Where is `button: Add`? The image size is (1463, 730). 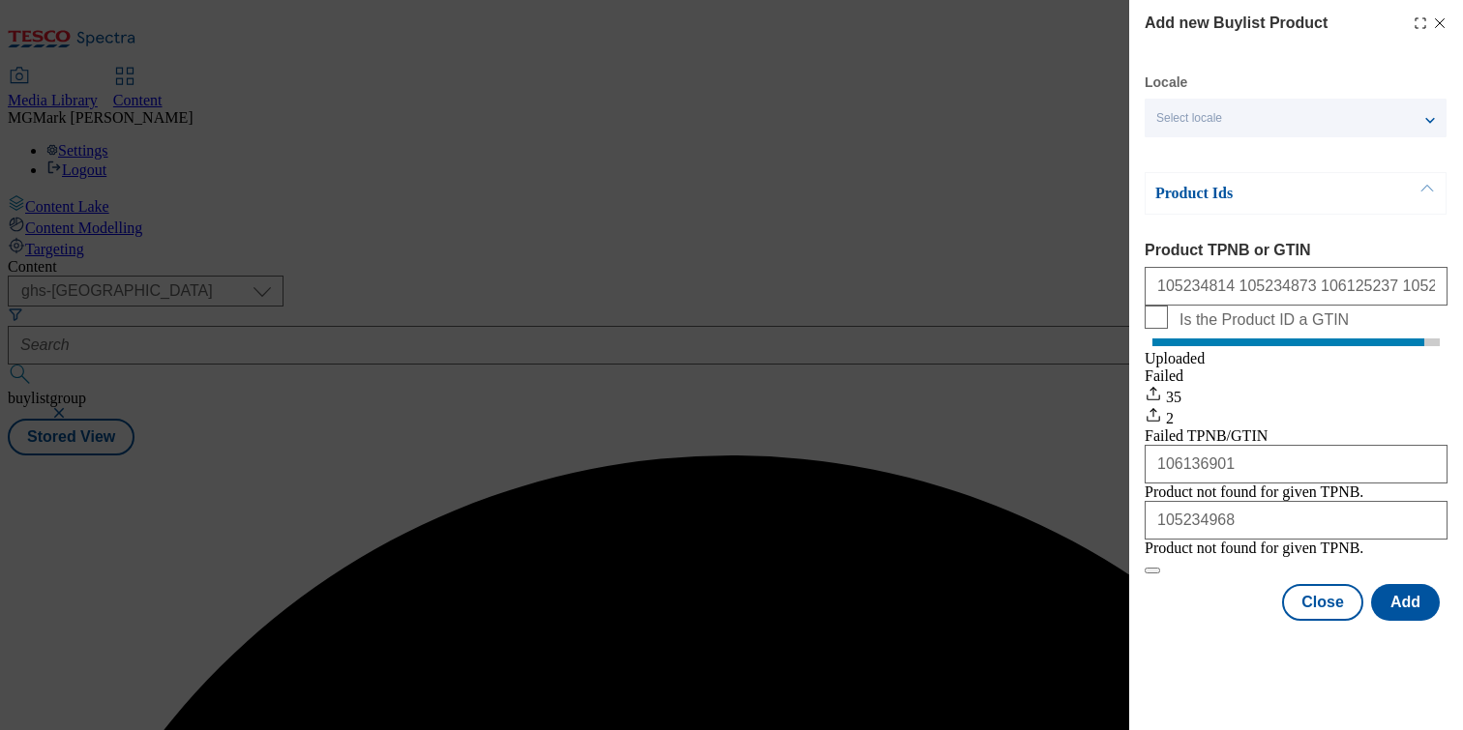
button: Add is located at coordinates (1404, 603).